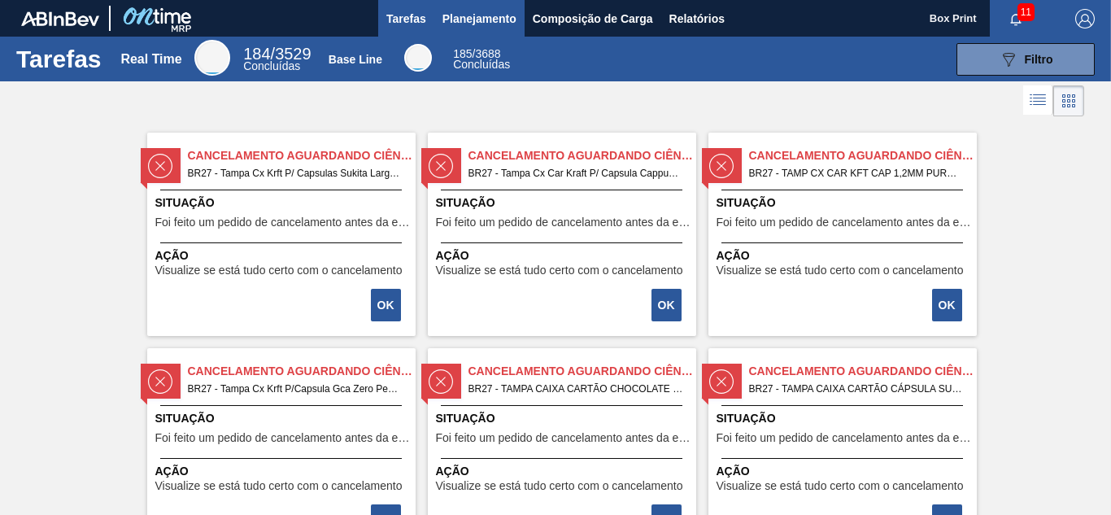 The height and width of the screenshot is (515, 1111). Describe the element at coordinates (668, 305) in the screenshot. I see `div: Completar tarefa: 29793918` at that location.